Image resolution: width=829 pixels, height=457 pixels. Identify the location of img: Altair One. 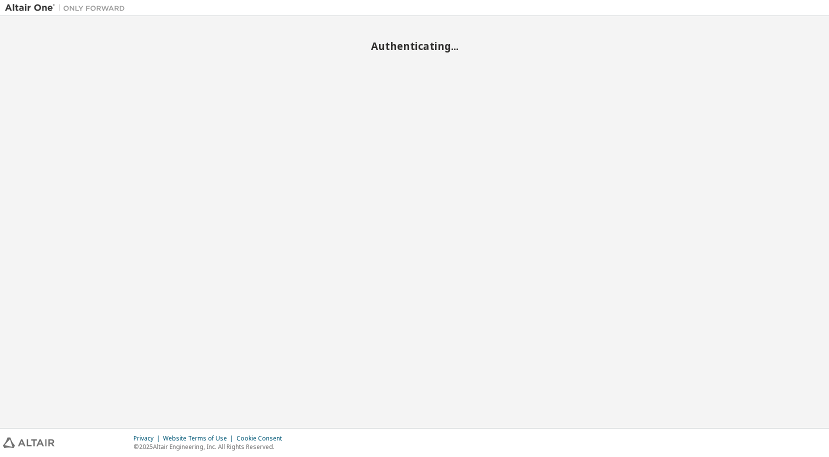
(67, 8).